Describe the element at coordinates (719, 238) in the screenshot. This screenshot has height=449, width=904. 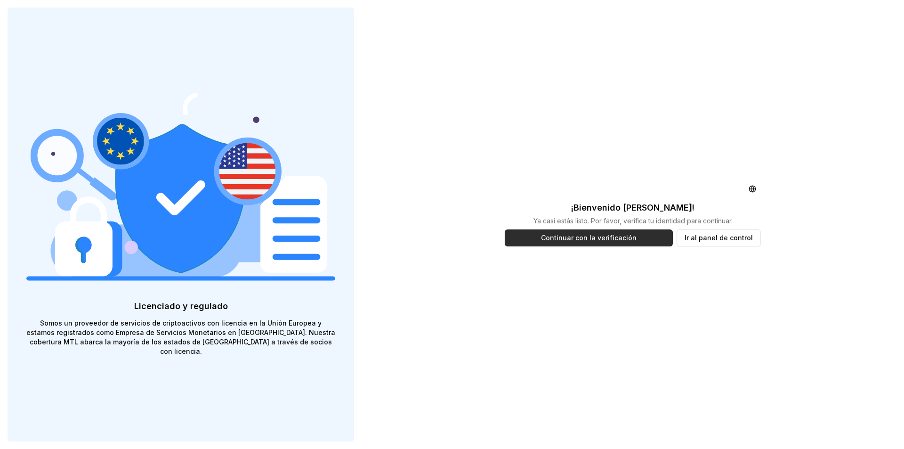
I see `button: Ir al panel de control` at that location.